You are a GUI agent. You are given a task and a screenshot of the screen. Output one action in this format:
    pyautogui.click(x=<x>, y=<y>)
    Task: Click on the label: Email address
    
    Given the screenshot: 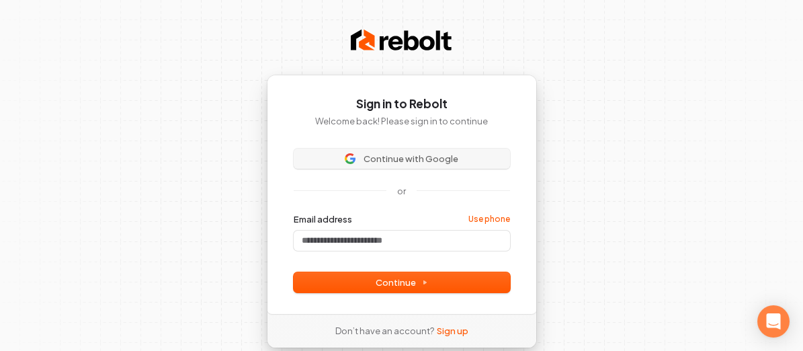 What is the action you would take?
    pyautogui.click(x=323, y=219)
    